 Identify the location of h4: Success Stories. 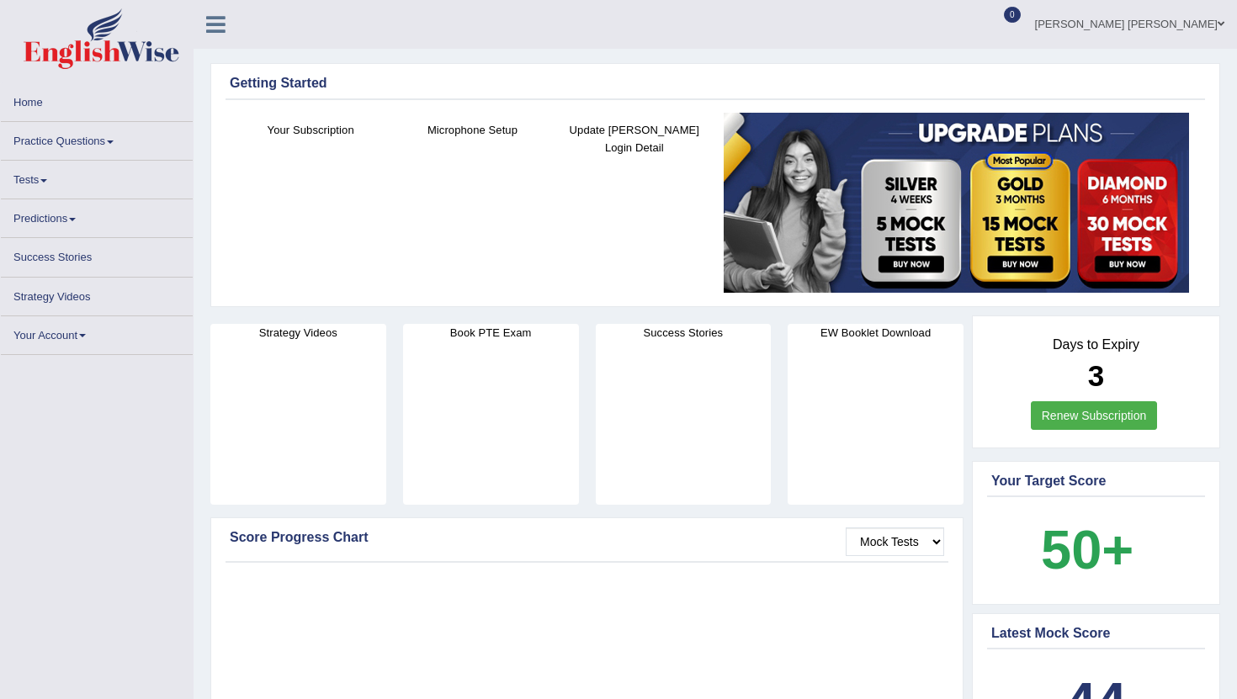
(683, 332).